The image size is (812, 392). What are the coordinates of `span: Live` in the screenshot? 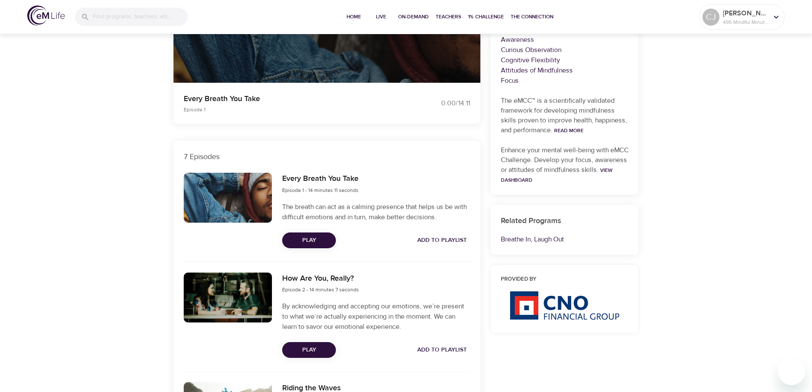 It's located at (381, 17).